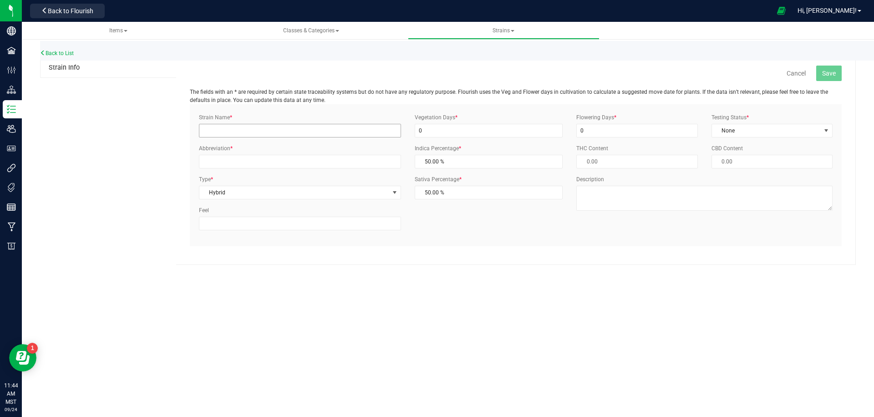 The height and width of the screenshot is (417, 874). Describe the element at coordinates (11, 90) in the screenshot. I see `inline-svg: Distribution` at that location.